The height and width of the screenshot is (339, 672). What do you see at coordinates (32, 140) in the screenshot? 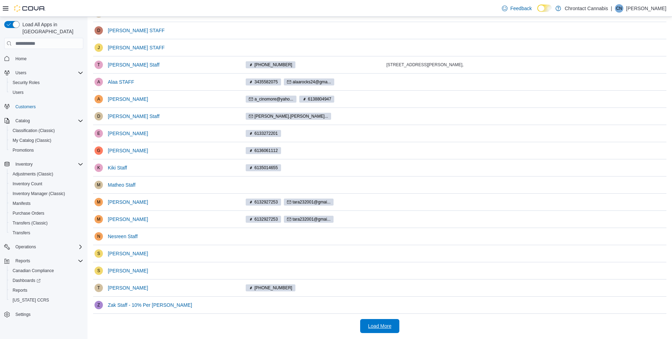
I see `a: My Catalog (Classic)` at bounding box center [32, 140].